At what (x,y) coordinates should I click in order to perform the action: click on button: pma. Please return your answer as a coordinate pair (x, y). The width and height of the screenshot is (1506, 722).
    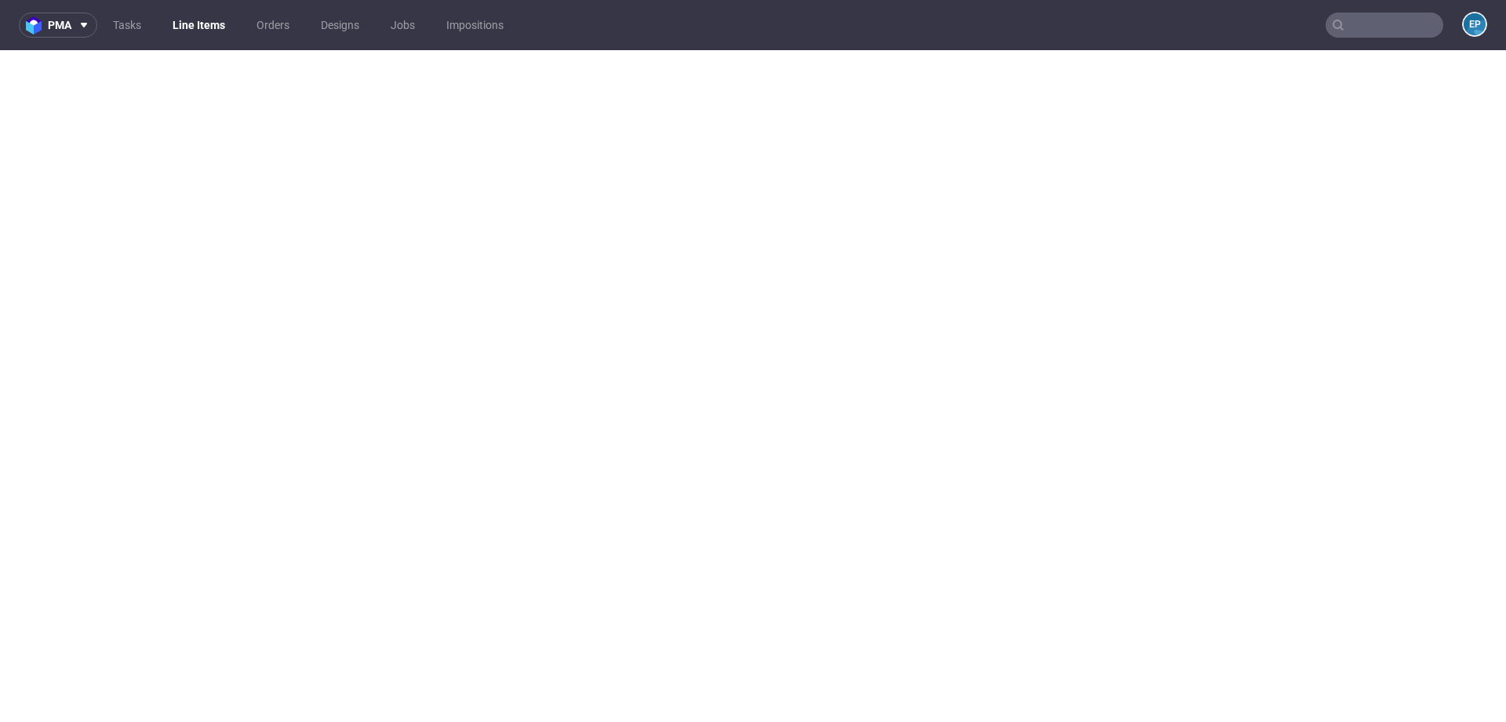
    Looking at the image, I should click on (58, 25).